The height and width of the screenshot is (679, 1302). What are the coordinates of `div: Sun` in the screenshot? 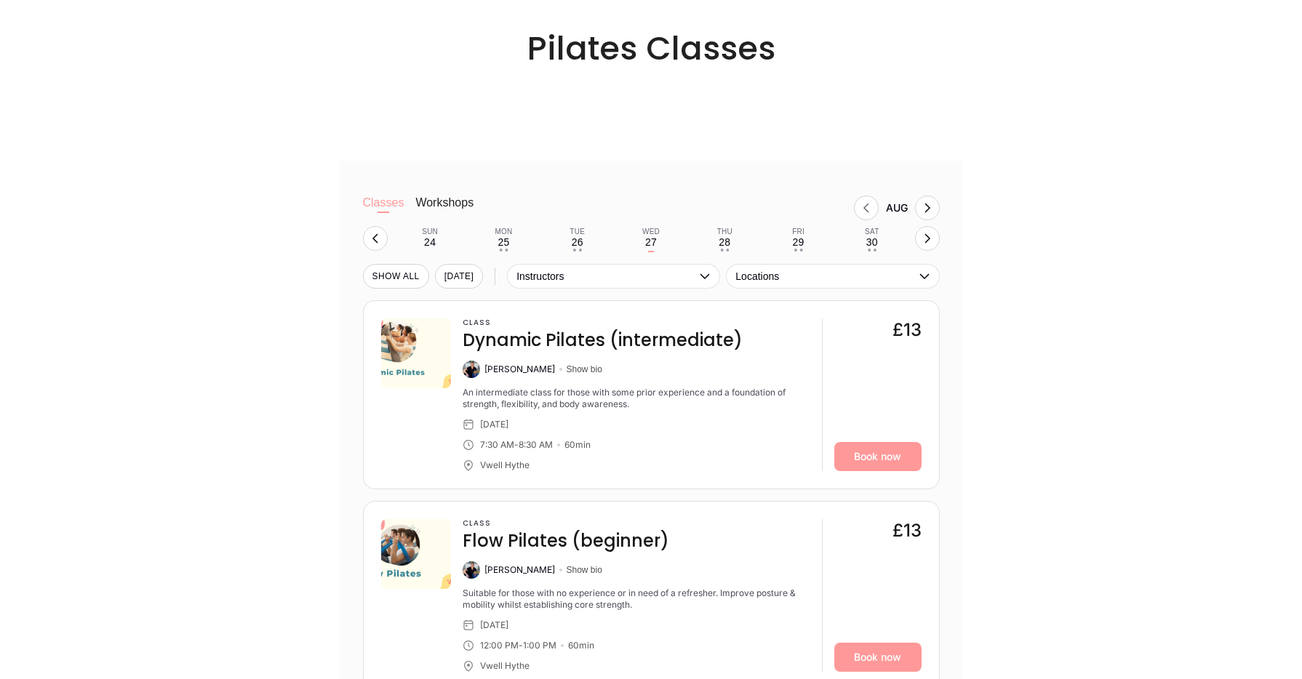 It's located at (430, 232).